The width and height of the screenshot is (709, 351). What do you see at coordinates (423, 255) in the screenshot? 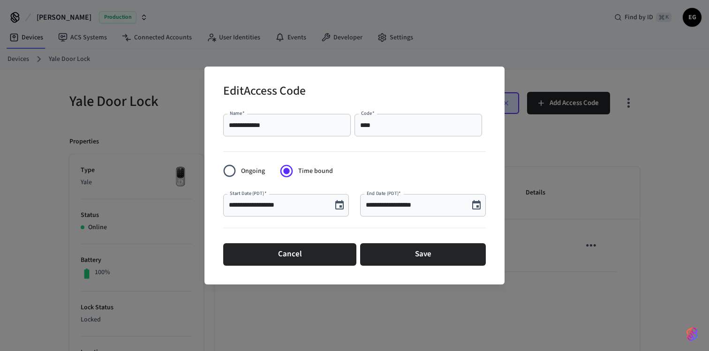
I see `button: Save` at bounding box center [423, 255].